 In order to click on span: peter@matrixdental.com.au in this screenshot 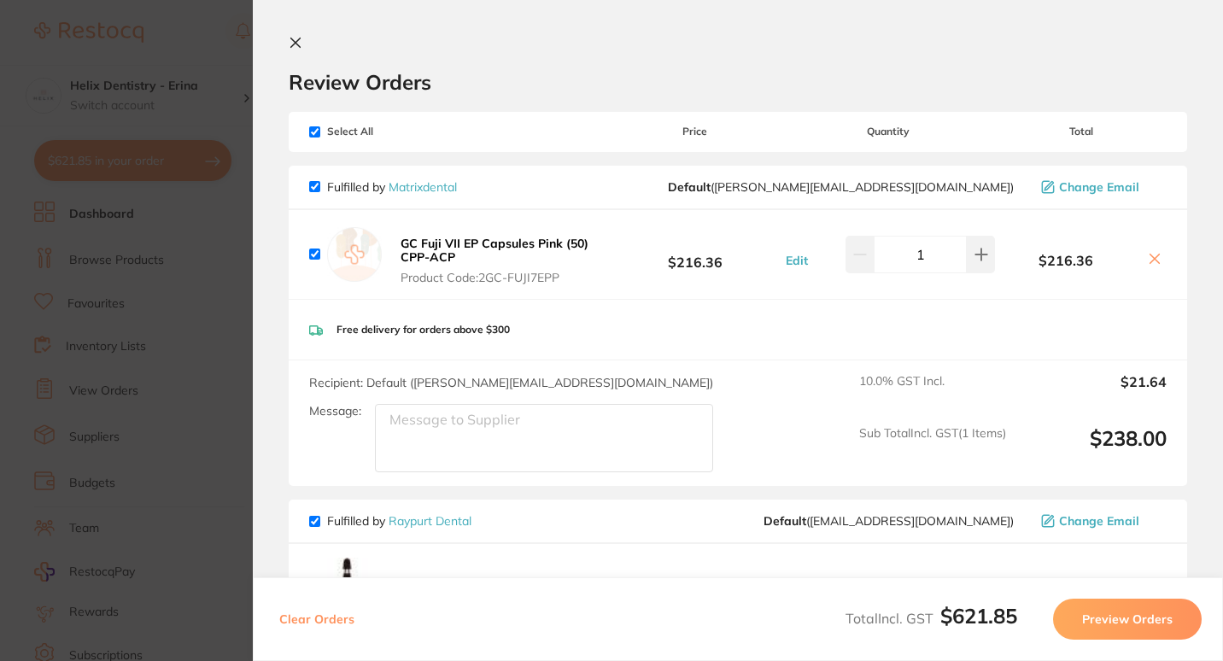, I will do `click(840, 187)`.